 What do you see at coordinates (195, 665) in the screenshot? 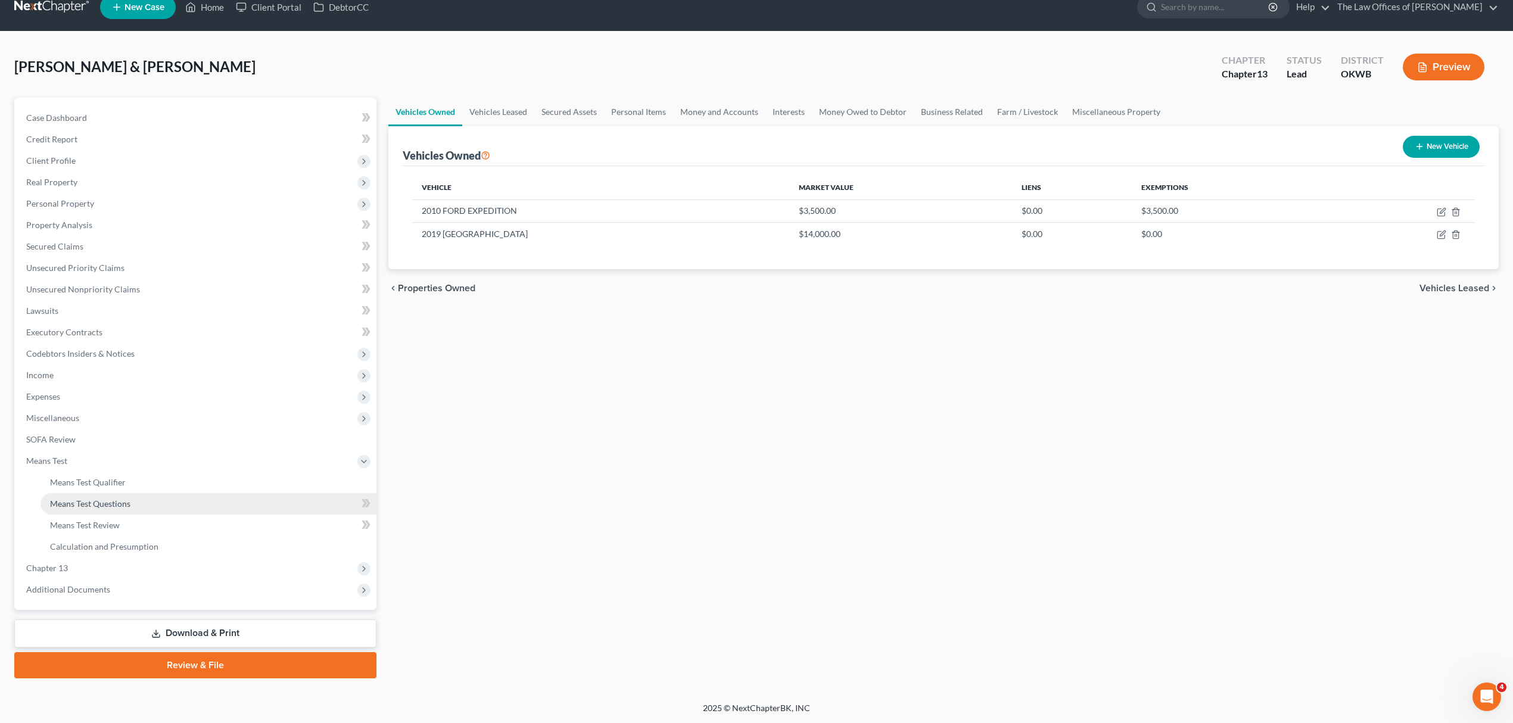
I see `a: Review & File` at bounding box center [195, 665].